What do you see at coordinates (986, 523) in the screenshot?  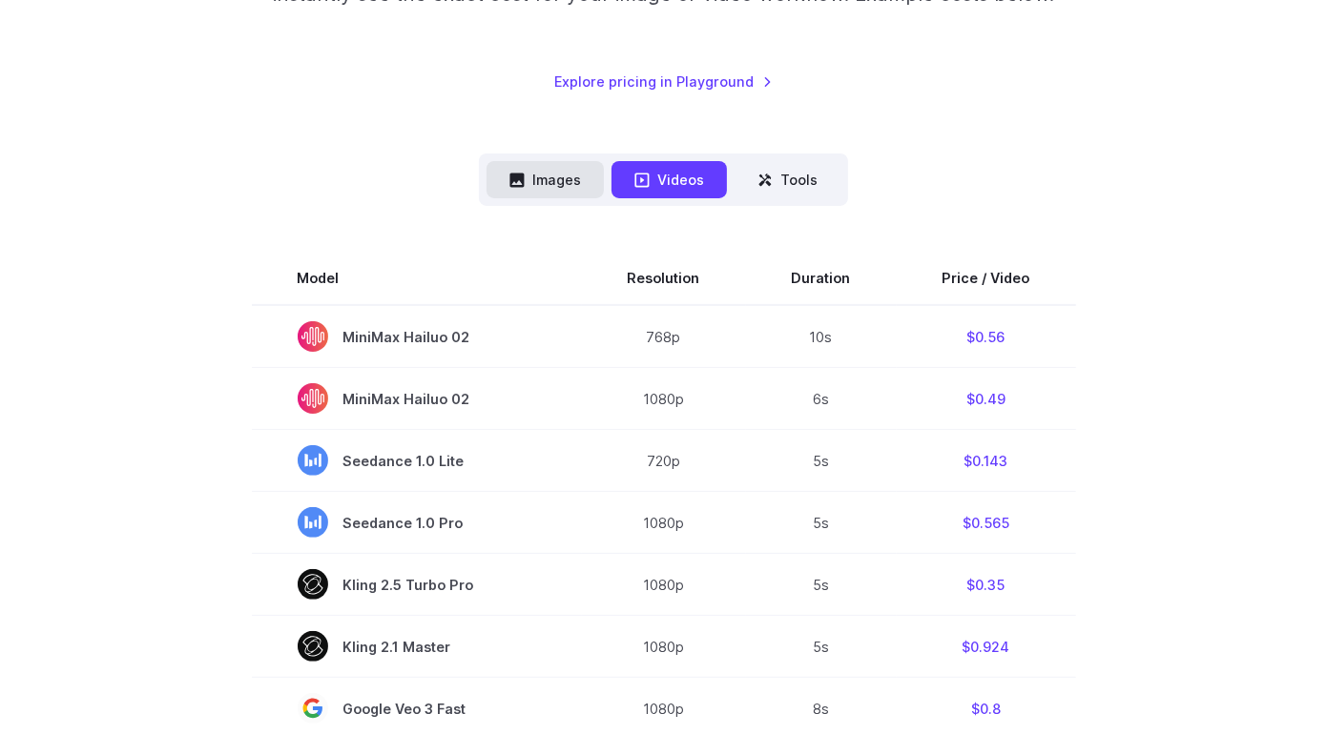 I see `td: $0.565` at bounding box center [986, 523].